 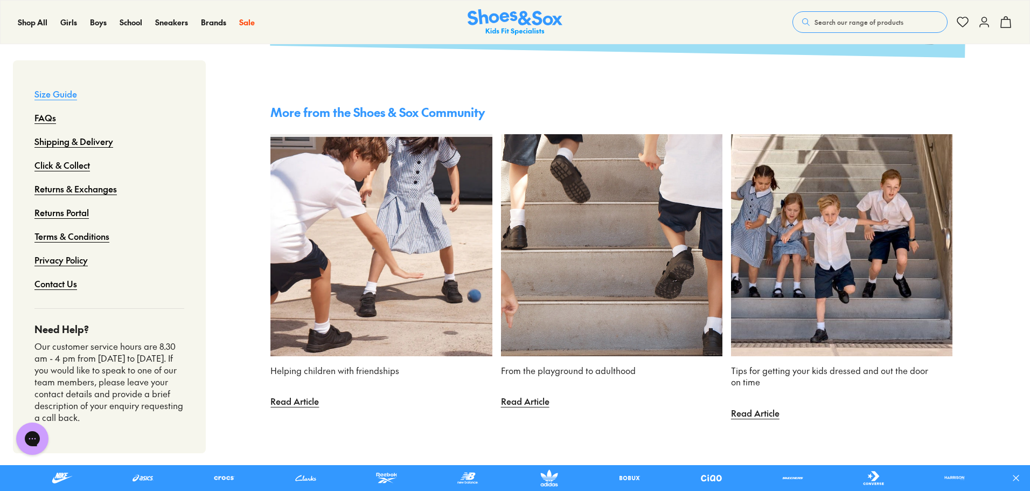 What do you see at coordinates (515, 22) in the screenshot?
I see `img: SNS_Logo_Responsive.svg` at bounding box center [515, 22].